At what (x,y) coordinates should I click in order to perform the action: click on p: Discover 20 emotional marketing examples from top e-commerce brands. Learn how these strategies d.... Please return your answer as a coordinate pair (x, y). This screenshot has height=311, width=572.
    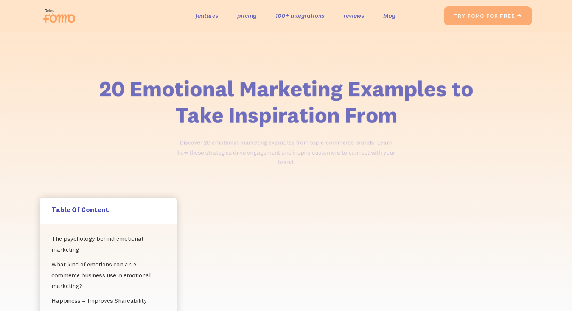
    Looking at the image, I should click on (286, 152).